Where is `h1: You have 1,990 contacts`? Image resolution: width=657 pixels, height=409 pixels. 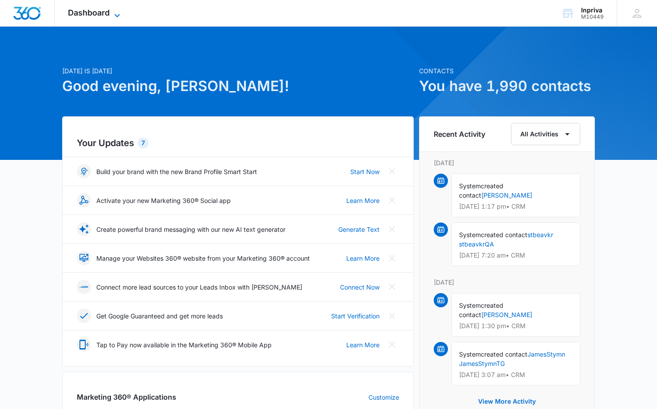
h1: You have 1,990 contacts is located at coordinates (507, 86).